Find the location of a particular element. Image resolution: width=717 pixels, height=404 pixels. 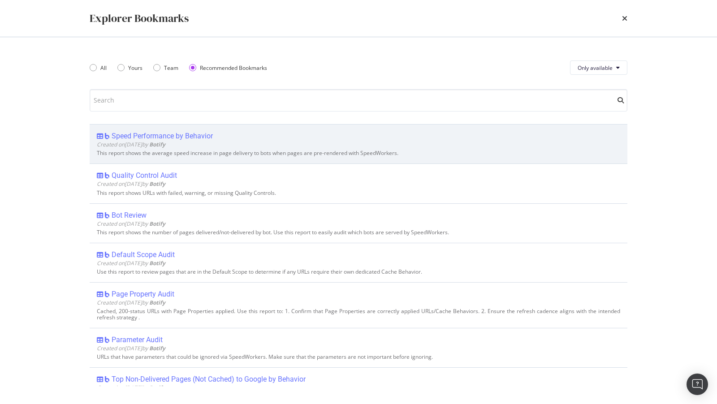

div: Speed Performance by Behavior is located at coordinates (162, 136).